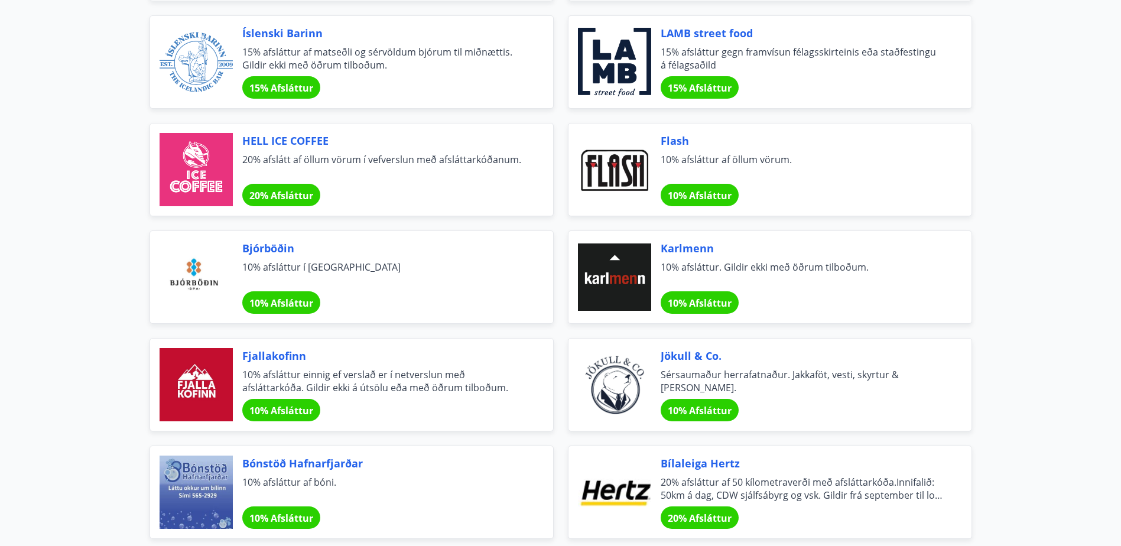 The image size is (1121, 546). I want to click on span: 10% afsláttur af öllum vörum., so click(802, 166).